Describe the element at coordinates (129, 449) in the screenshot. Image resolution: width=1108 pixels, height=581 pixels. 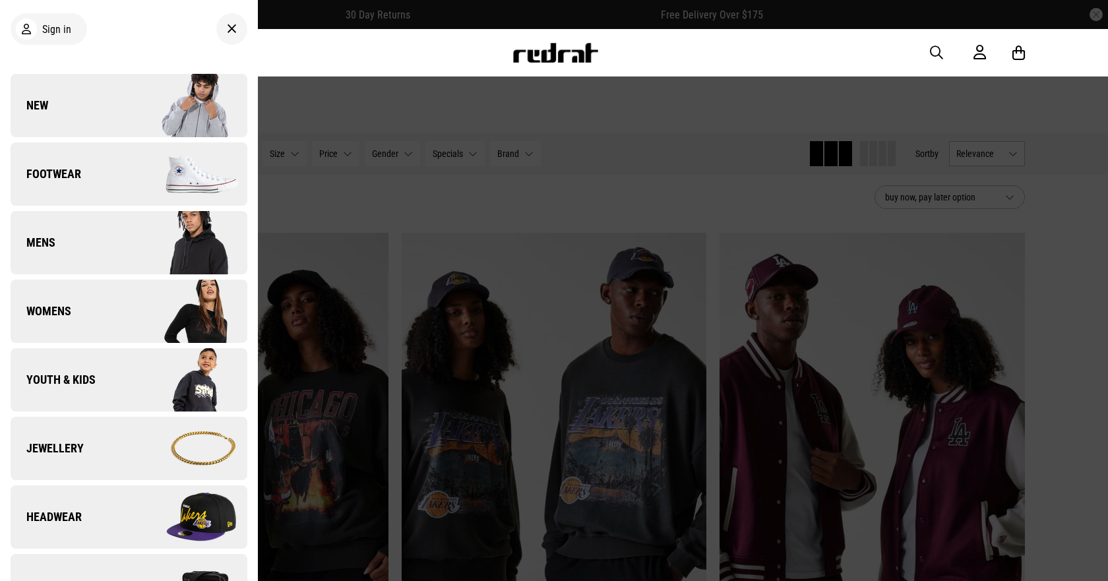
I see `a: Jewellery Company` at that location.